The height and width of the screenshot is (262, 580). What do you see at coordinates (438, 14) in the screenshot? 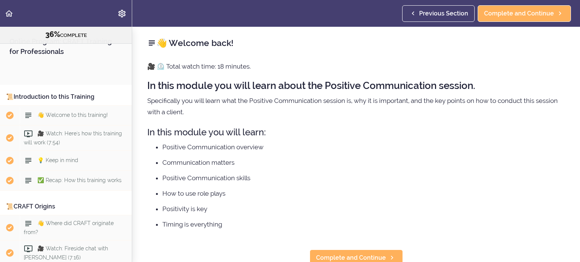
I see `a: Previous Section` at bounding box center [438, 14].